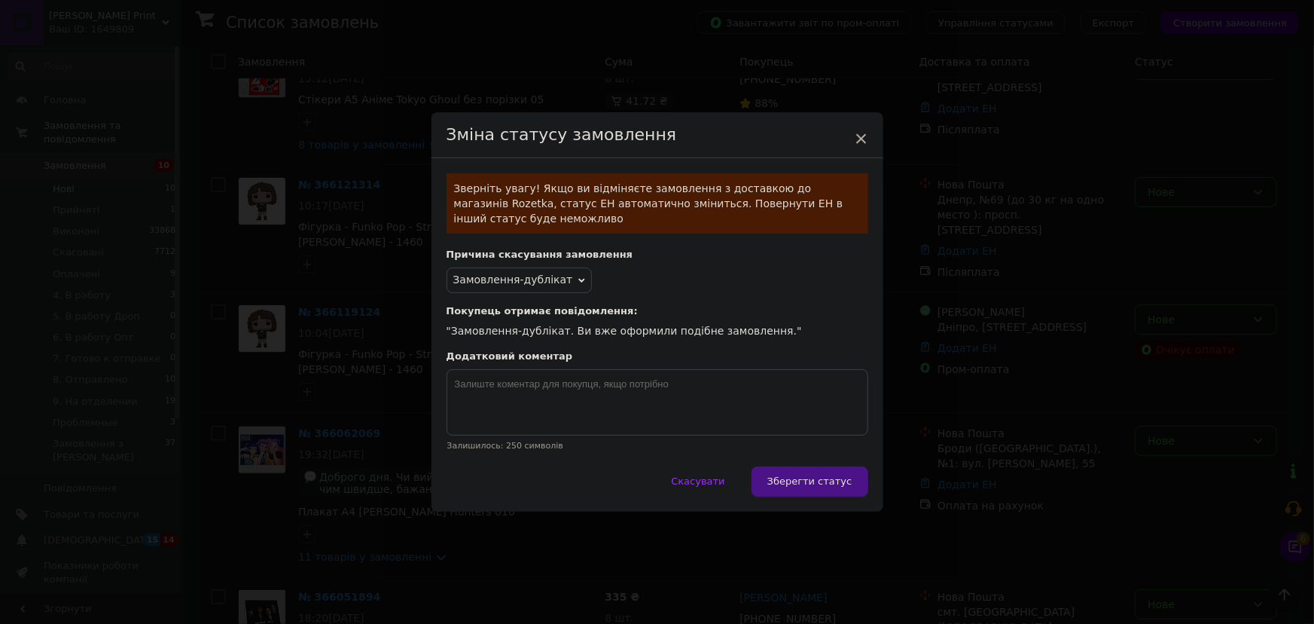  What do you see at coordinates (657, 310) in the screenshot?
I see `span: Покупець отримає повідомлення:` at bounding box center [657, 310].